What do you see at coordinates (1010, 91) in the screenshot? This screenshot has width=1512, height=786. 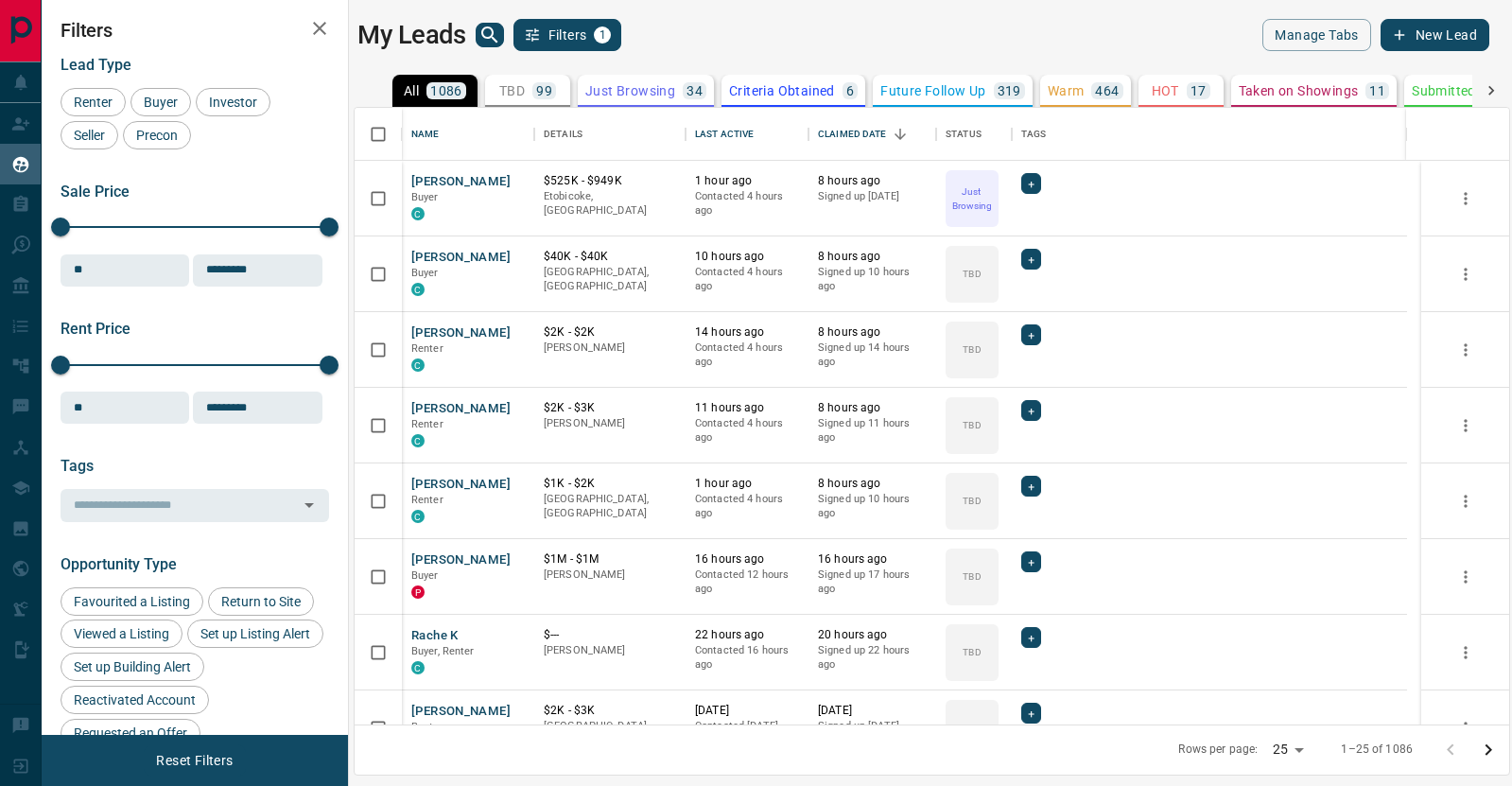 I see `p: 319` at bounding box center [1010, 91].